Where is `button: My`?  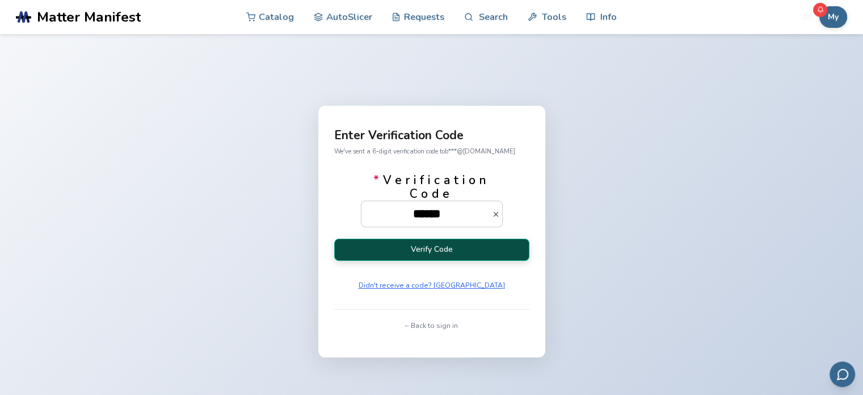
button: My is located at coordinates (833, 17).